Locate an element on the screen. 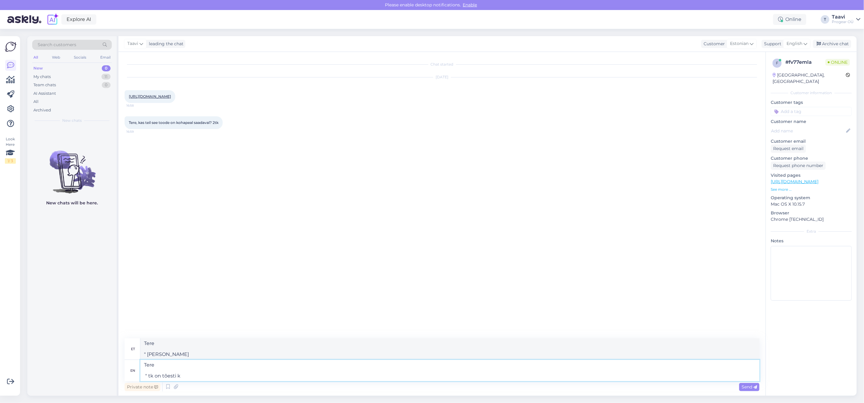 This screenshot has width=864, height=403. span: Search customers is located at coordinates (57, 45).